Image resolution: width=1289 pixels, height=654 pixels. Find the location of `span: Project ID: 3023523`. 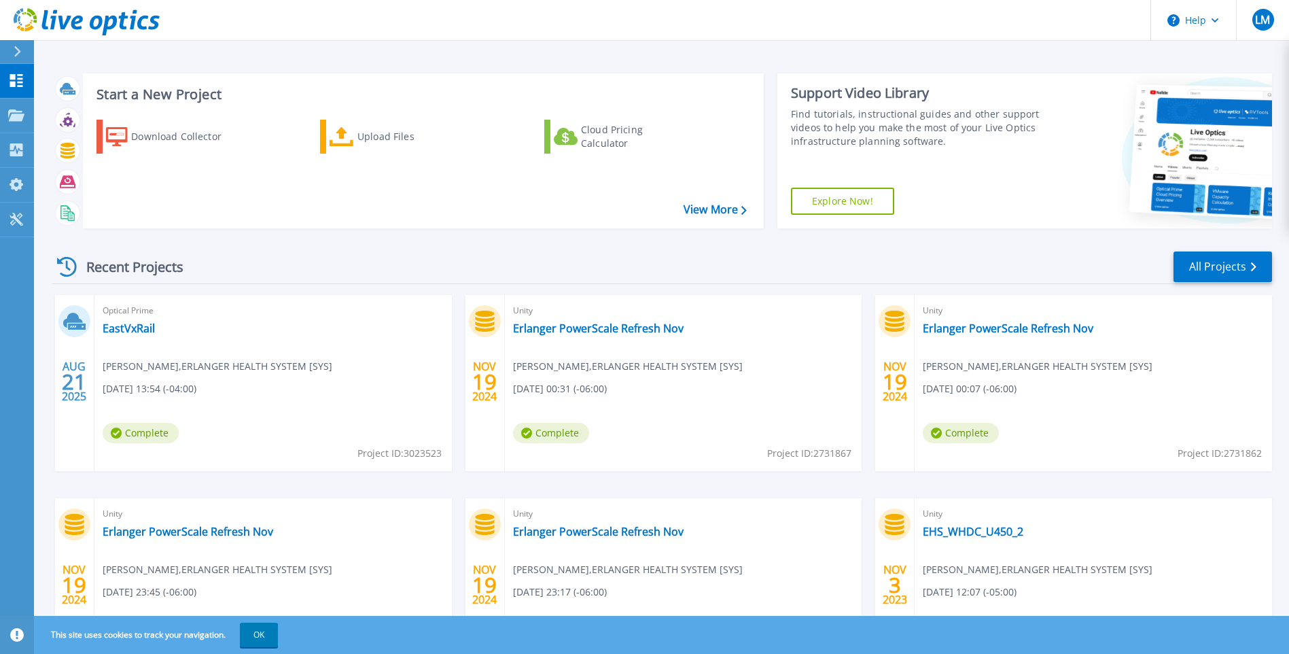

span: Project ID: 3023523 is located at coordinates (400, 453).